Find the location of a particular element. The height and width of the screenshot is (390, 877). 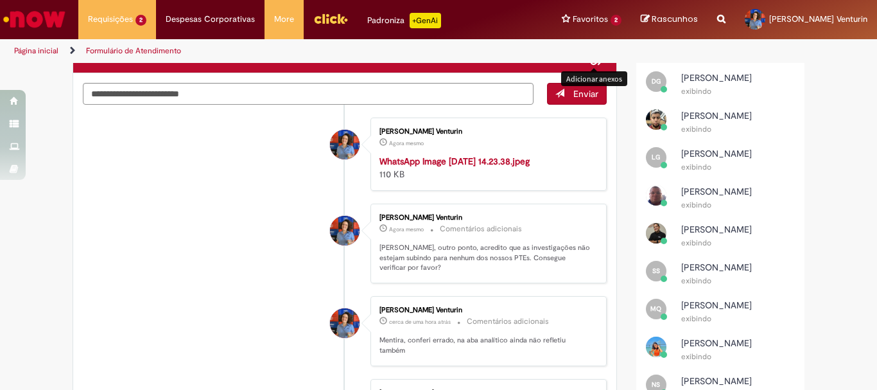

div: Adicionar anexos is located at coordinates (594, 78).